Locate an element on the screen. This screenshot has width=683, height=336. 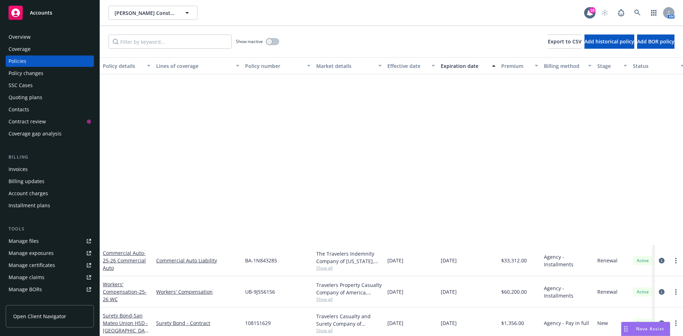
div: Status is located at coordinates (654, 66).